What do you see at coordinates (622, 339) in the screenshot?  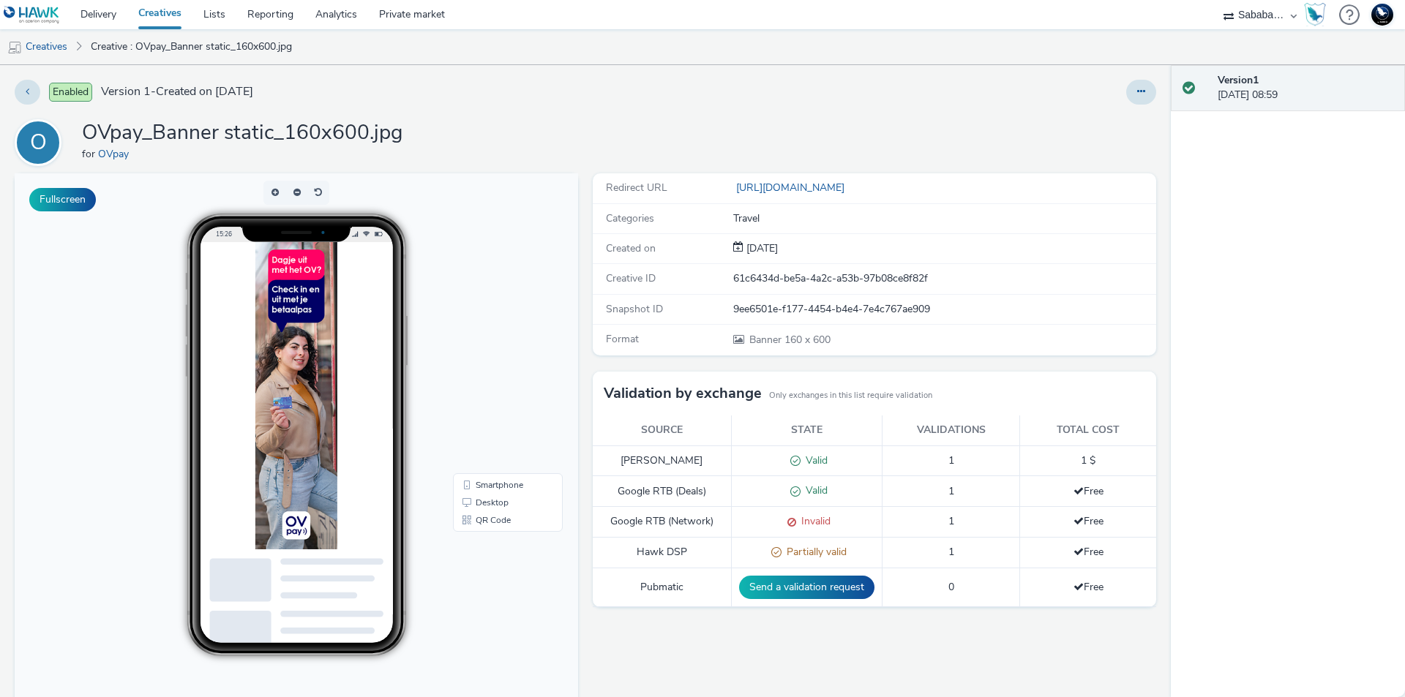 I see `span: Format` at bounding box center [622, 339].